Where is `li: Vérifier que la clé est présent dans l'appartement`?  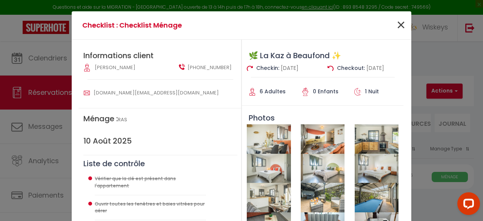 li: Vérifier que la clé est présent dans l'appartement is located at coordinates (150, 182).